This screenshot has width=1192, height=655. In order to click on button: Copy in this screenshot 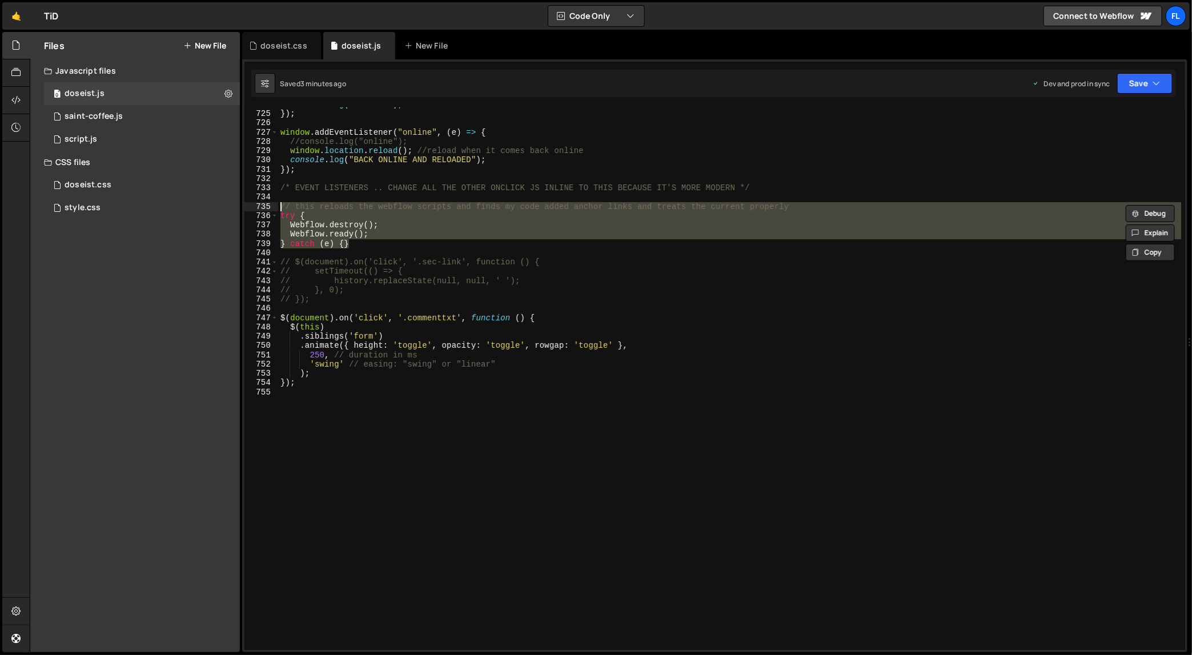, I will do `click(1150, 252)`.